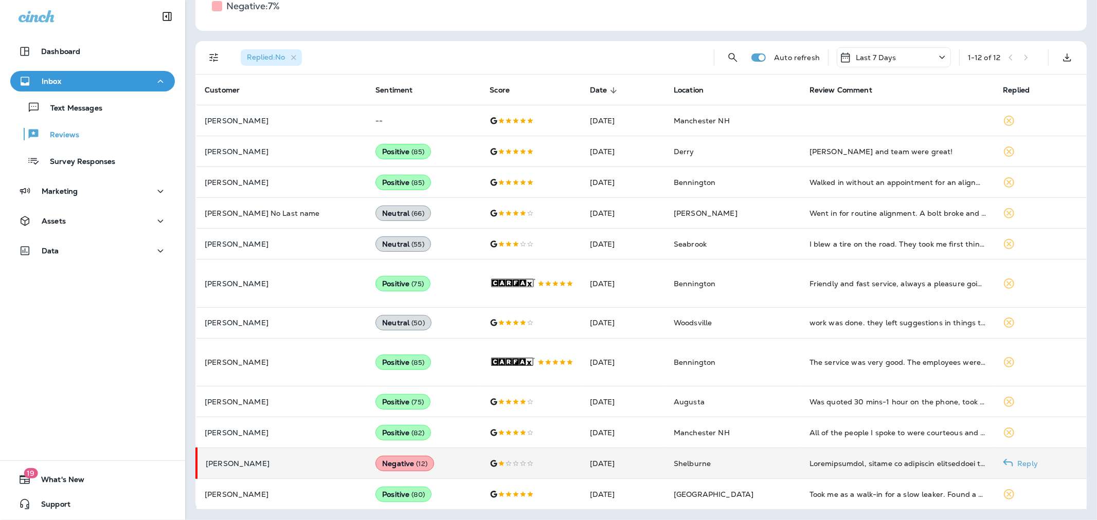  I want to click on p: Data, so click(50, 251).